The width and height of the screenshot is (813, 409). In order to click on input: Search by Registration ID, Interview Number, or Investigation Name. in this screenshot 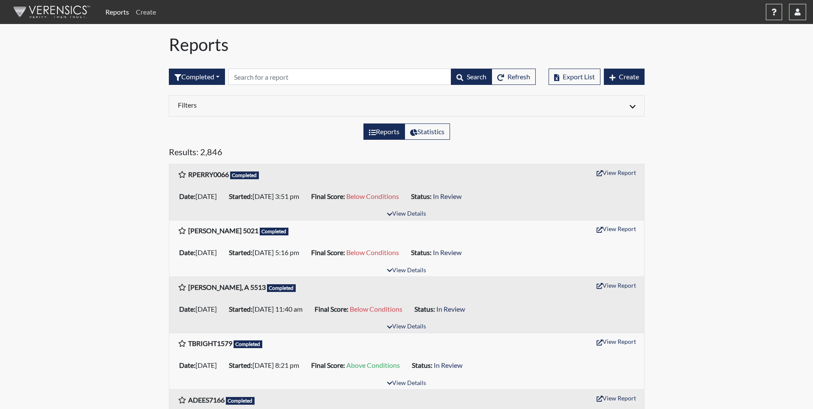, I will do `click(340, 77)`.